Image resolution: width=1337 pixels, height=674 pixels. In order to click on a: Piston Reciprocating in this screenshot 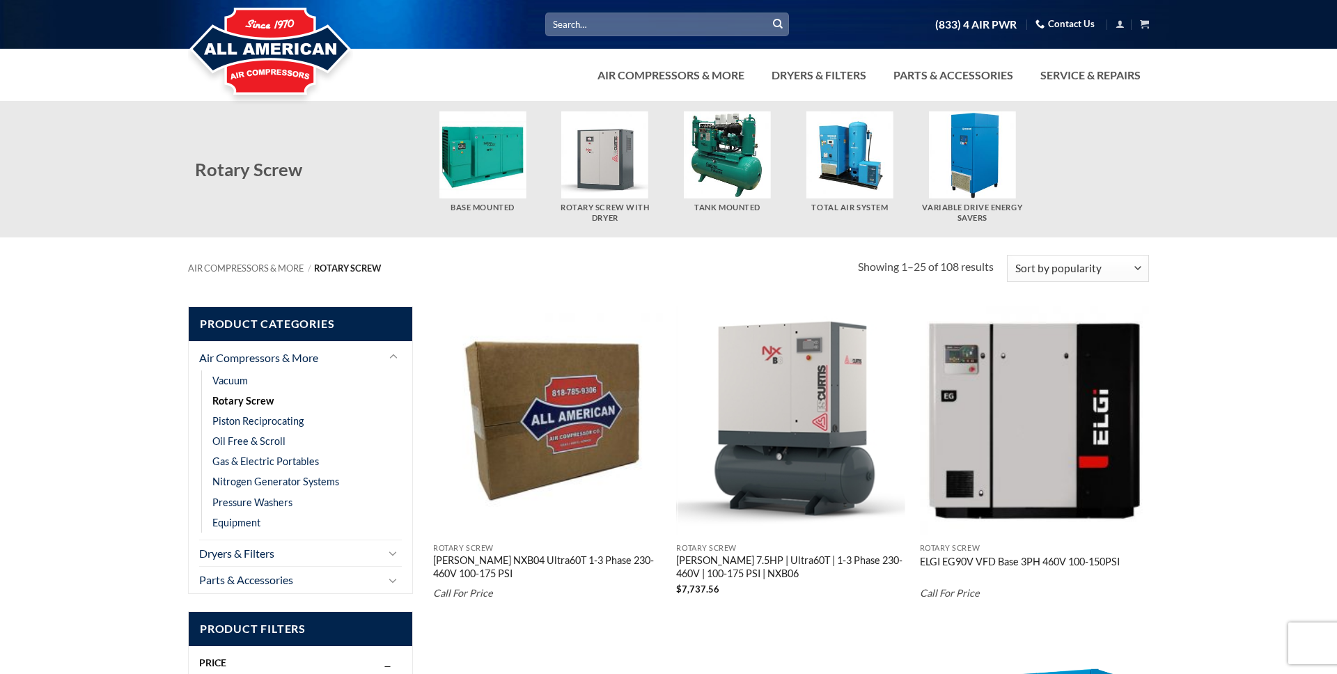, I will do `click(258, 421)`.